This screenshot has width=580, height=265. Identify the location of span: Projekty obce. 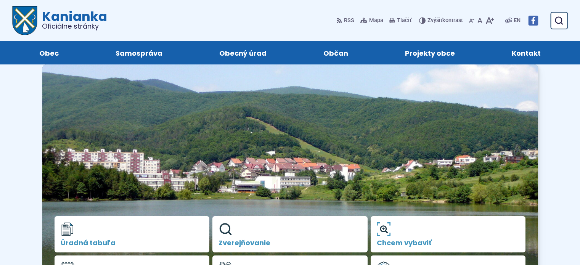
(429, 53).